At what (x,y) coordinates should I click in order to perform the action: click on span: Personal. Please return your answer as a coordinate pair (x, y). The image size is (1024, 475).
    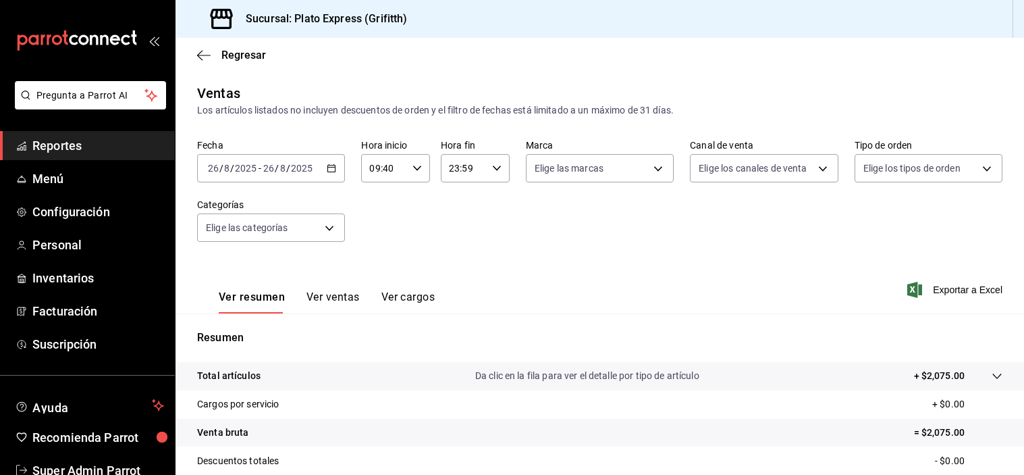
    Looking at the image, I should click on (98, 244).